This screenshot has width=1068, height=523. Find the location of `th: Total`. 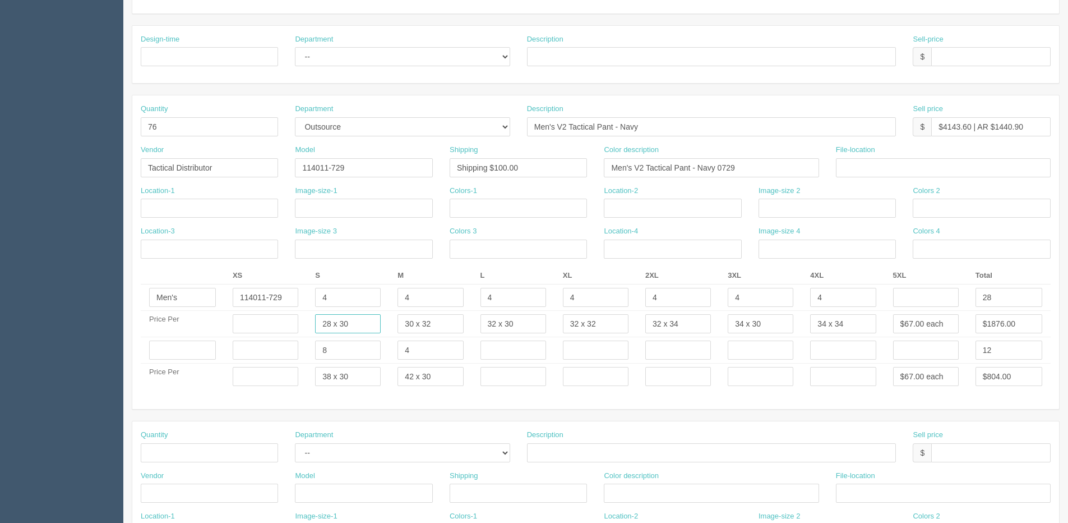

th: Total is located at coordinates (1009, 275).